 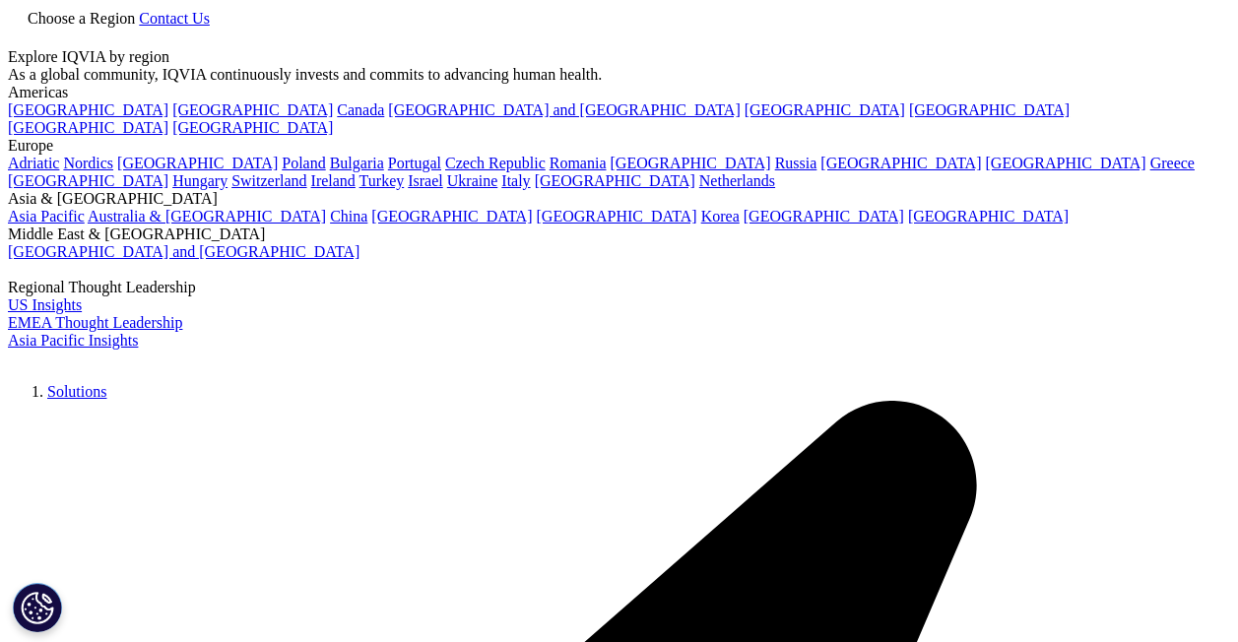 I want to click on a: China, so click(x=349, y=216).